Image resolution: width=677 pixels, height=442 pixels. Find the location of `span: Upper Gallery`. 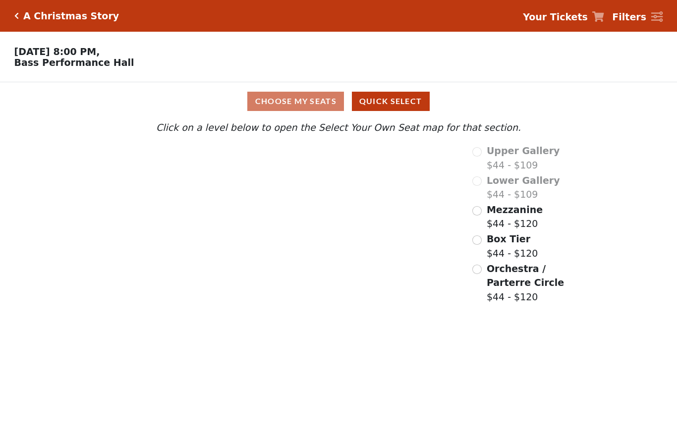

span: Upper Gallery is located at coordinates (523, 151).